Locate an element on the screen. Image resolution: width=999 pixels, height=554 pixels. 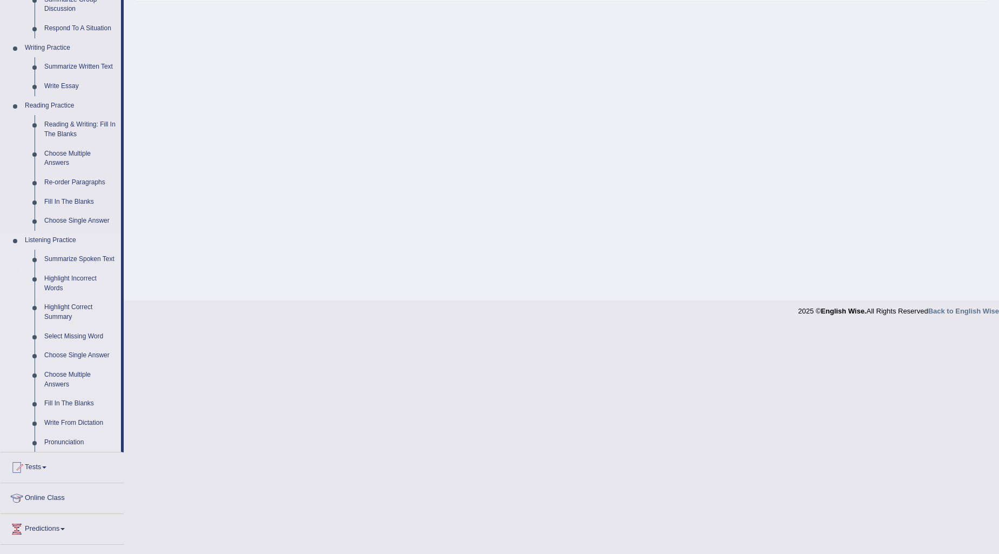
a: Predictions is located at coordinates (62, 527).